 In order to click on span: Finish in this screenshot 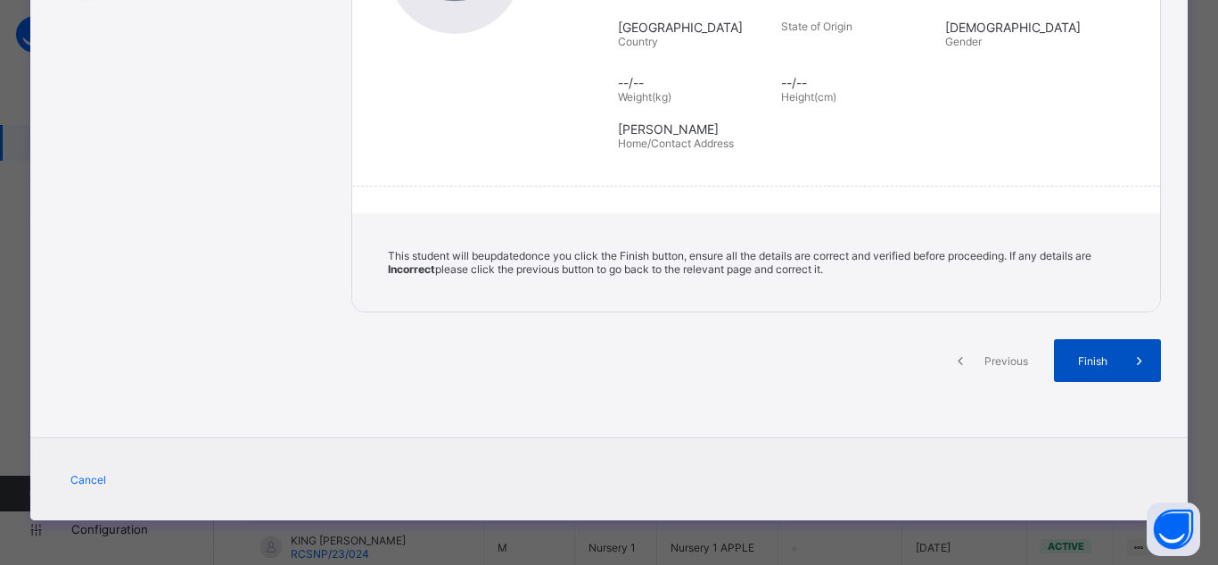, I will do `click(1093, 360)`.